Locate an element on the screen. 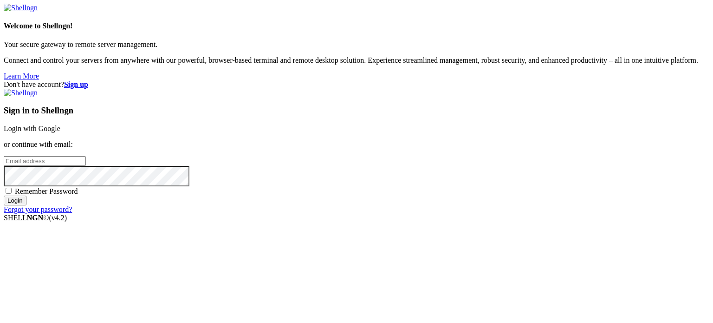  a: Sign up is located at coordinates (76, 84).